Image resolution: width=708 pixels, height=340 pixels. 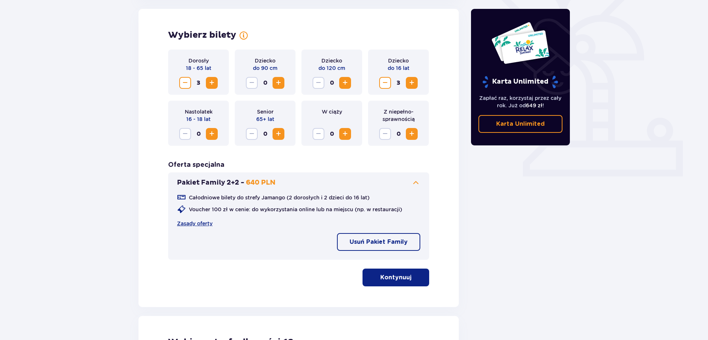 What do you see at coordinates (198, 68) in the screenshot?
I see `p: 18 - 65 lat` at bounding box center [198, 68].